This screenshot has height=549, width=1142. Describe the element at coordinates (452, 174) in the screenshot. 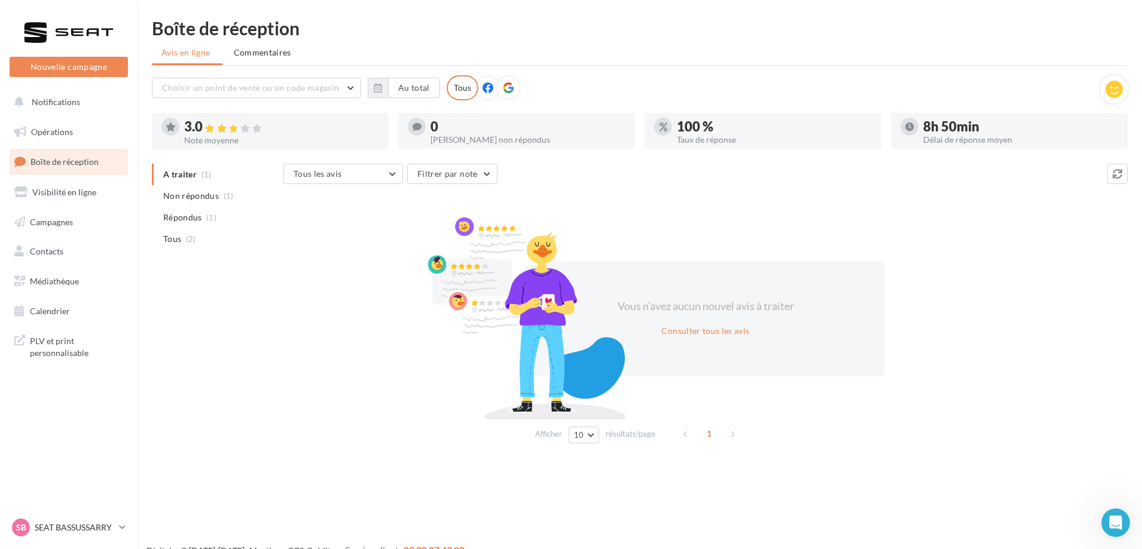

I see `button: Filtrer par note` at that location.